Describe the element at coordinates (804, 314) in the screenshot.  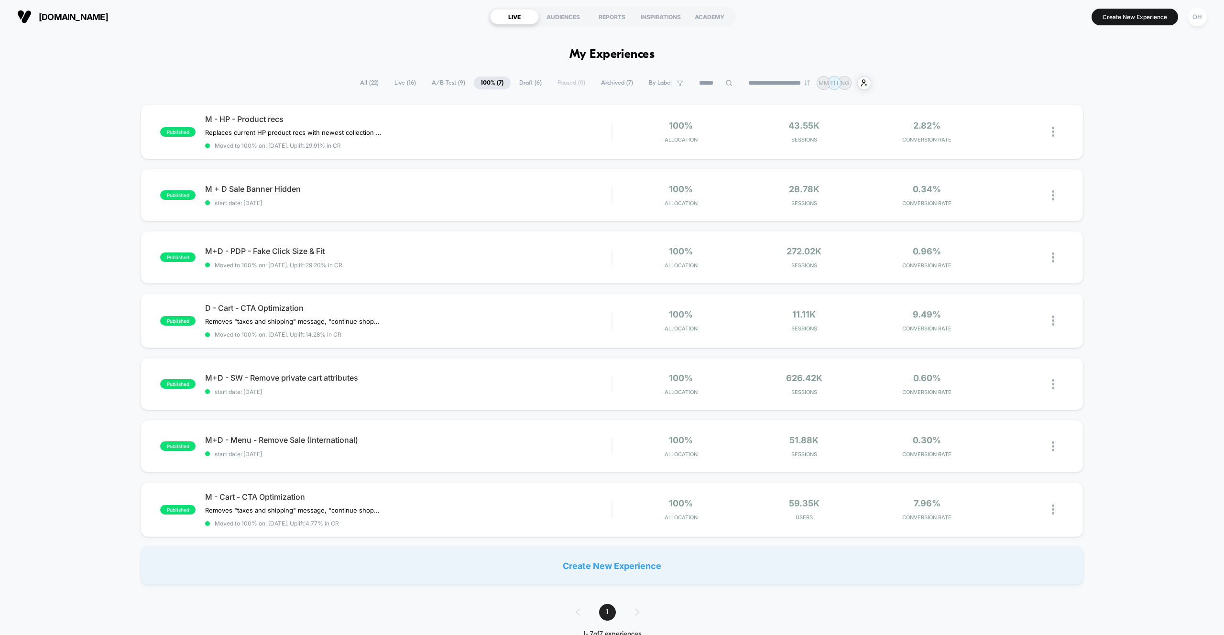
I see `span: 11.11k` at that location.